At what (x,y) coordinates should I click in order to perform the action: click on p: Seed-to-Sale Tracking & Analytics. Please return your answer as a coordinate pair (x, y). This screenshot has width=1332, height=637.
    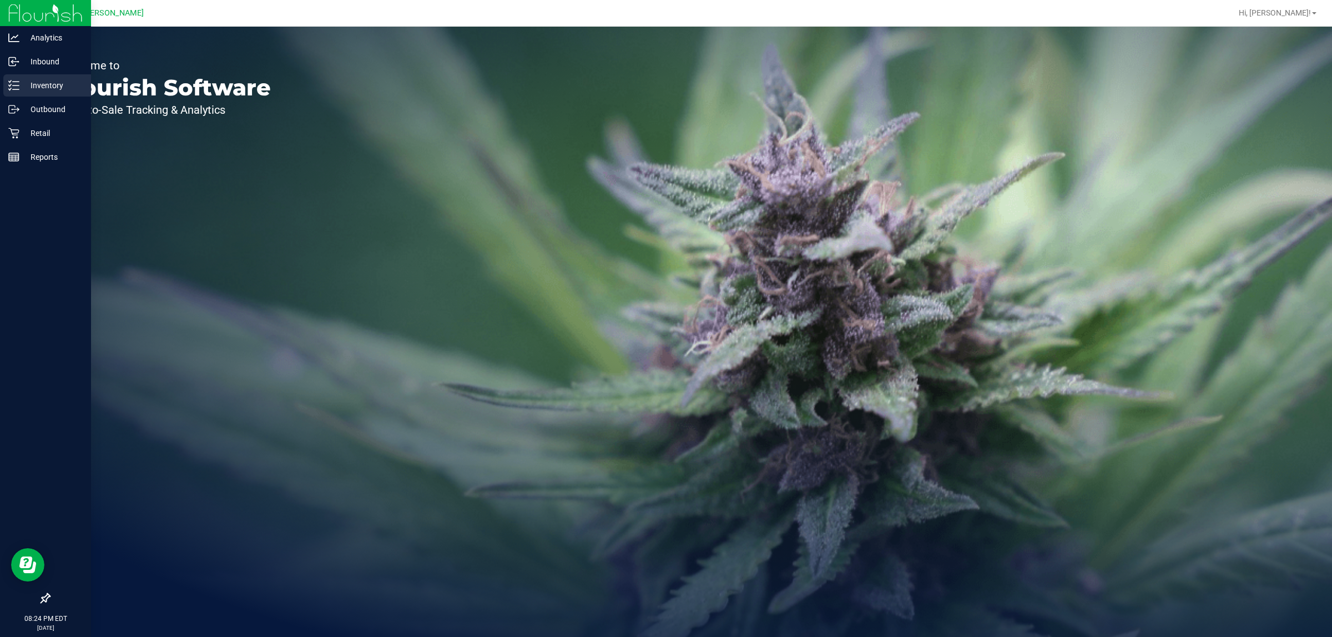
    Looking at the image, I should click on (165, 110).